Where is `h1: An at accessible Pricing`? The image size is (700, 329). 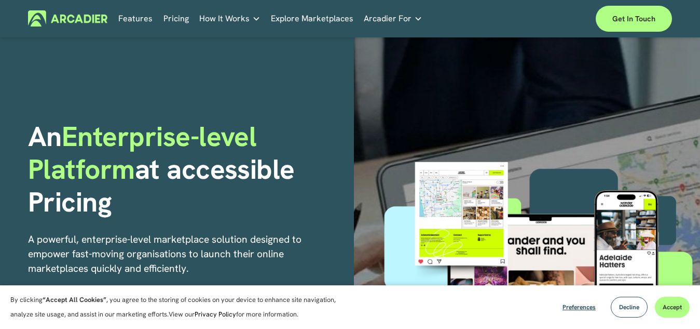
h1: An at accessible Pricing is located at coordinates (187, 169).